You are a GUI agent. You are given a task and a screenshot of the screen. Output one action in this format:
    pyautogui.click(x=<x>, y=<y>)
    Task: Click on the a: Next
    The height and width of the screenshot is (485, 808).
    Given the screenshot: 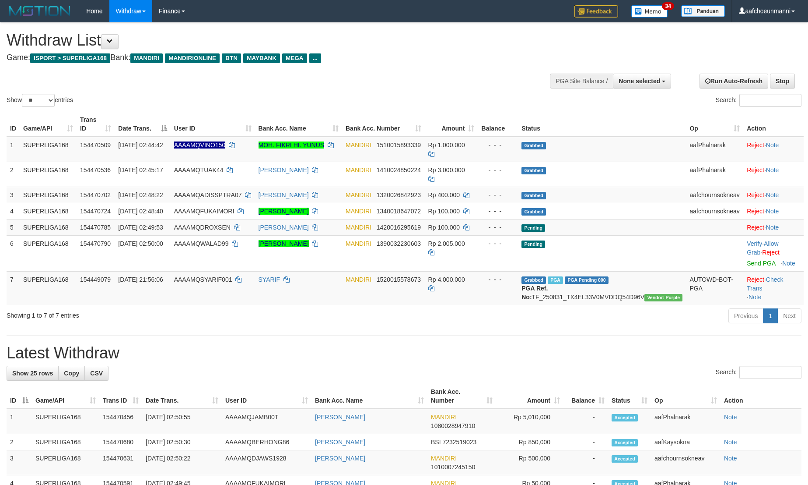 What is the action you would take?
    pyautogui.click(x=790, y=316)
    